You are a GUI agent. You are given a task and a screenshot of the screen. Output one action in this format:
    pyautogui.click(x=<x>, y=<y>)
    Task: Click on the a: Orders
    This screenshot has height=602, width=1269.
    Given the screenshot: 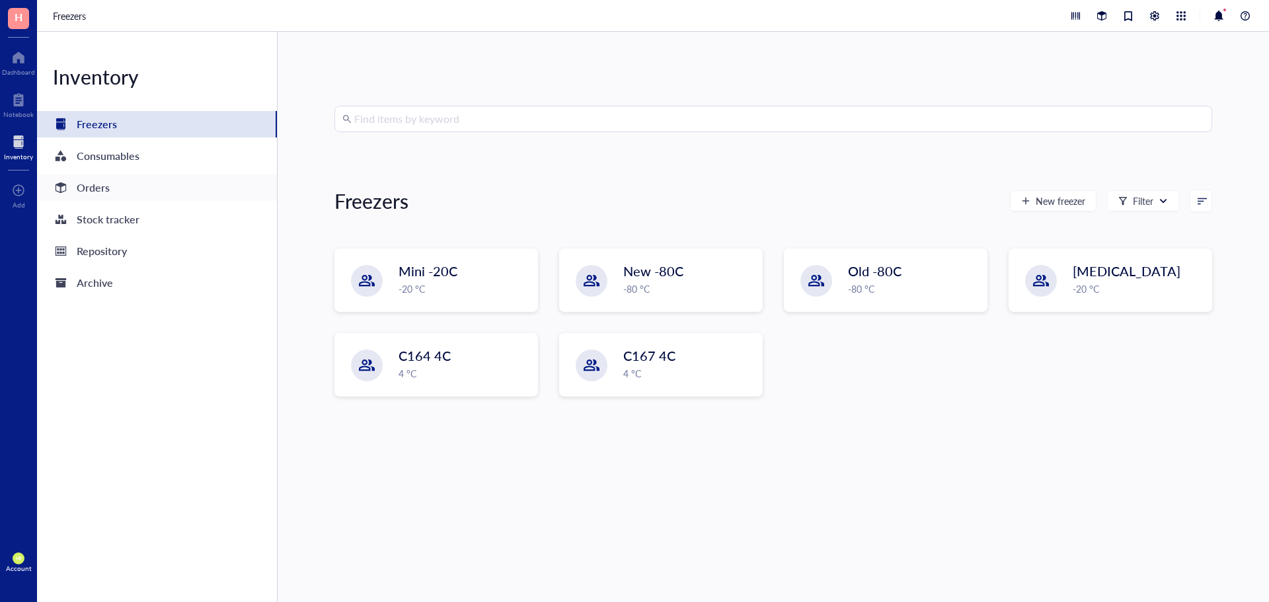 What is the action you would take?
    pyautogui.click(x=157, y=188)
    